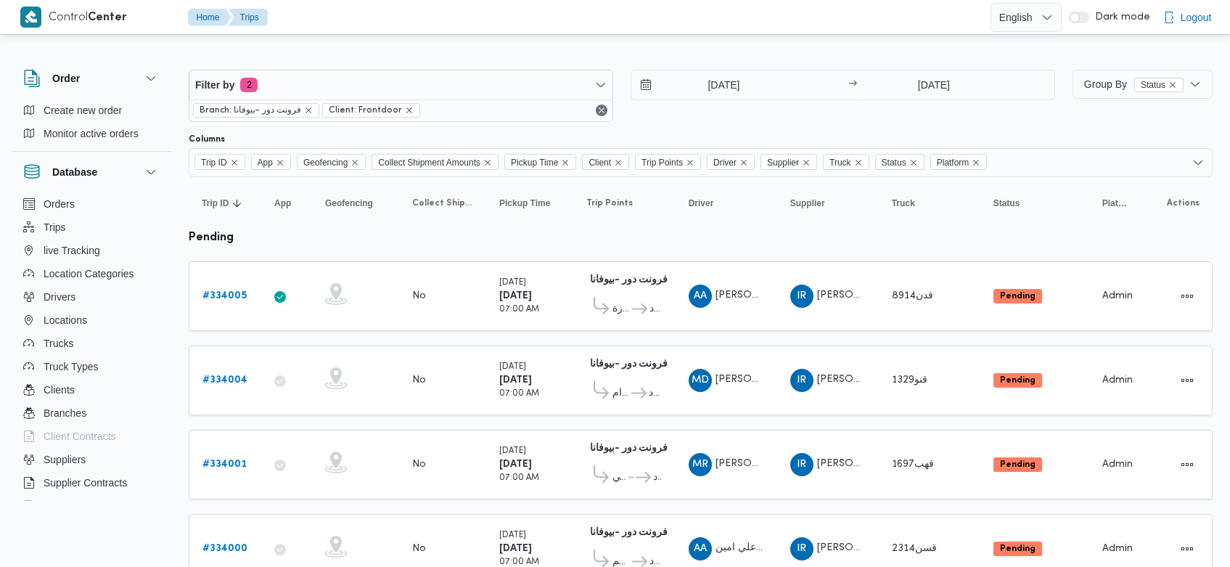 The image size is (1230, 567). I want to click on span: Branch: فرونت دور -بيوفانا, so click(256, 110).